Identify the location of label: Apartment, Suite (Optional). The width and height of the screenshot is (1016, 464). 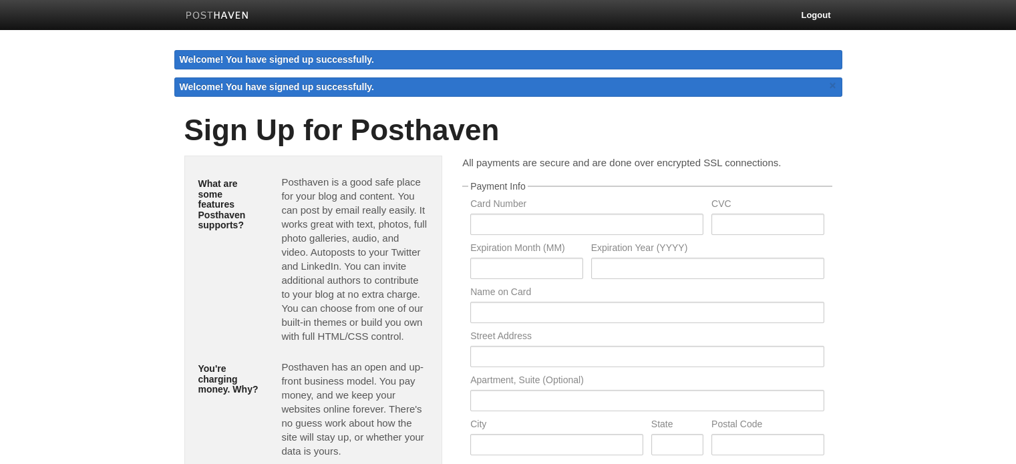
(647, 382).